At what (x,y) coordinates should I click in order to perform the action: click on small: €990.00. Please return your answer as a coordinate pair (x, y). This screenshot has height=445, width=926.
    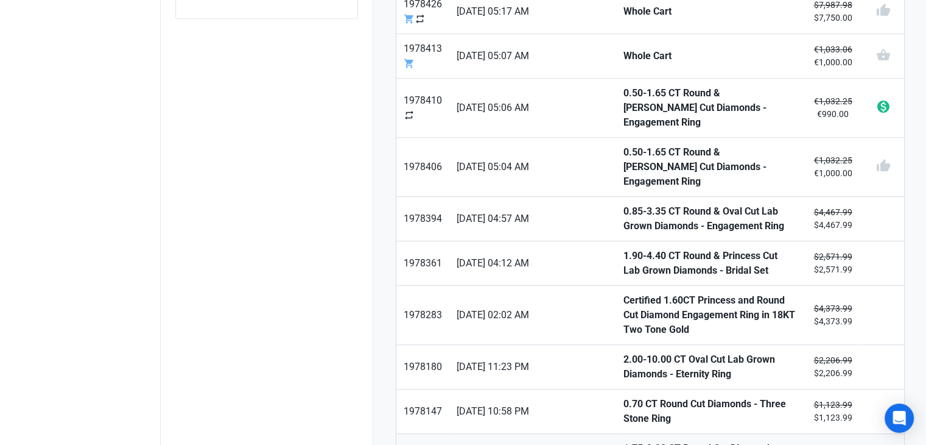
    Looking at the image, I should click on (833, 108).